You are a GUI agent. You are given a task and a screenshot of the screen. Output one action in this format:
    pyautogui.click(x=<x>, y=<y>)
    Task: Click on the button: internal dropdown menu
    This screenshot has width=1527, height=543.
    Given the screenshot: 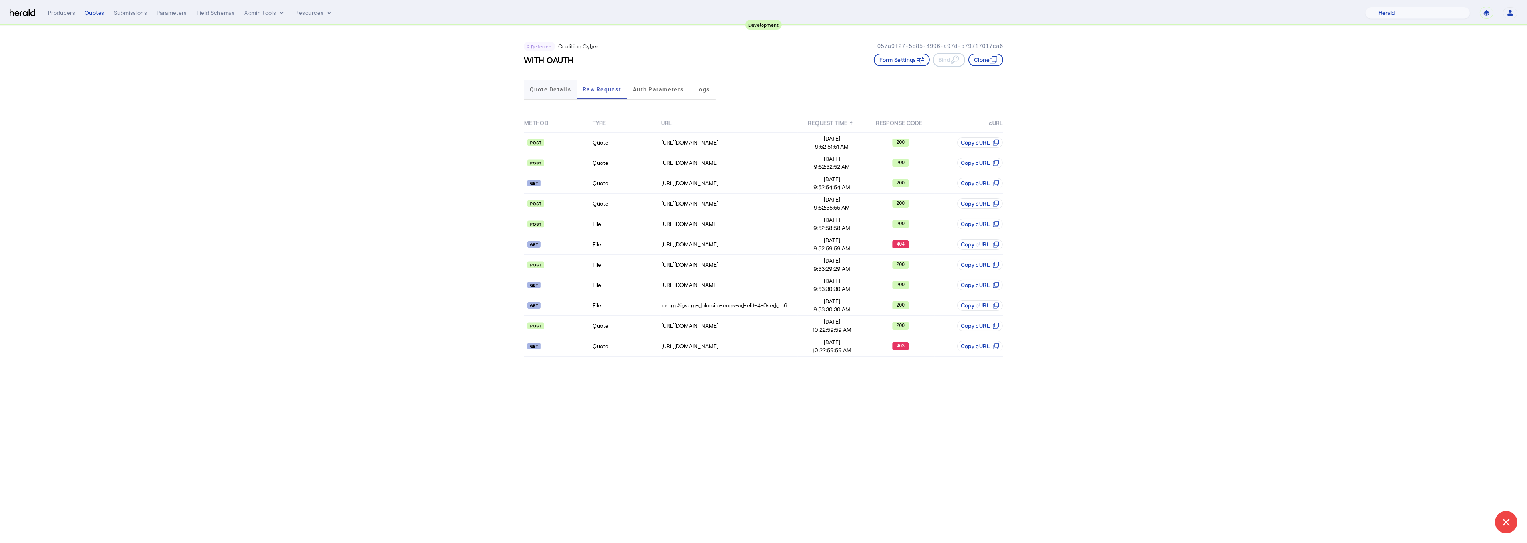 What is the action you would take?
    pyautogui.click(x=265, y=13)
    